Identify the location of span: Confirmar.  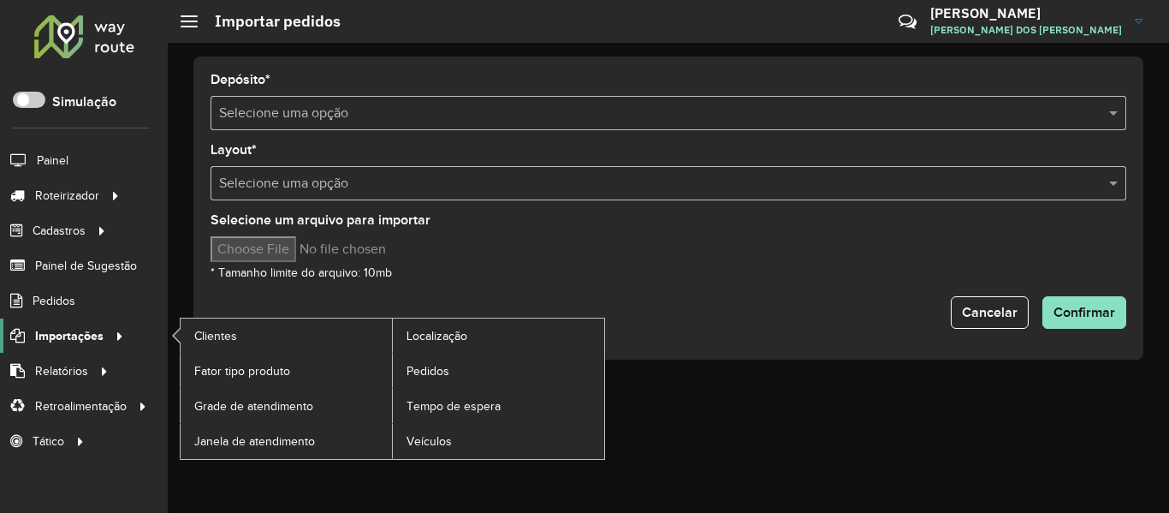
(1084, 312).